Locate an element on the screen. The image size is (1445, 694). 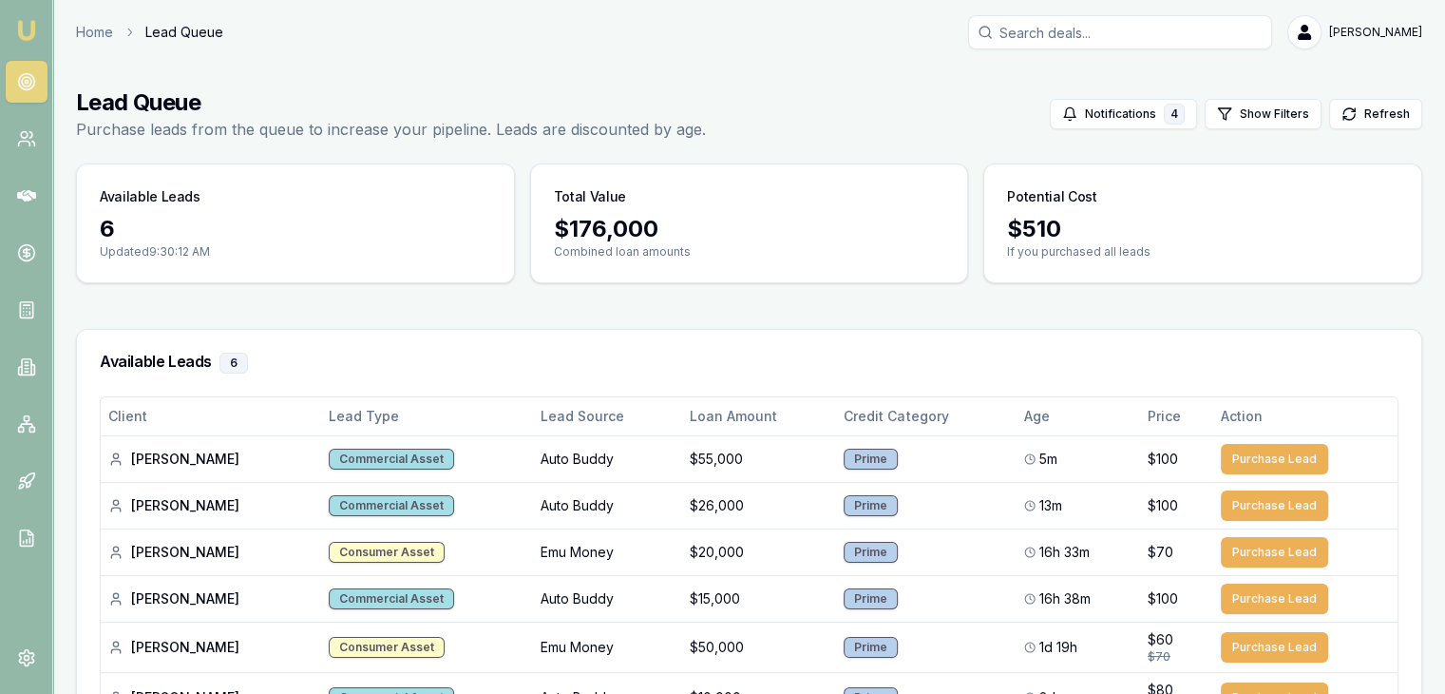
span: 13m is located at coordinates (1051, 506).